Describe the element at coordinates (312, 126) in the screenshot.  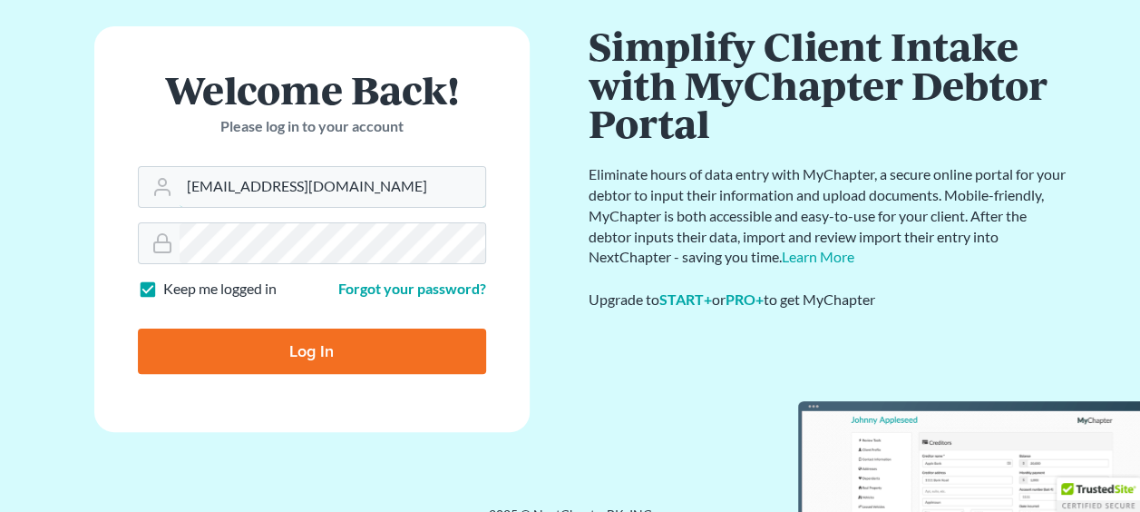
I see `p: Please log in to your account` at that location.